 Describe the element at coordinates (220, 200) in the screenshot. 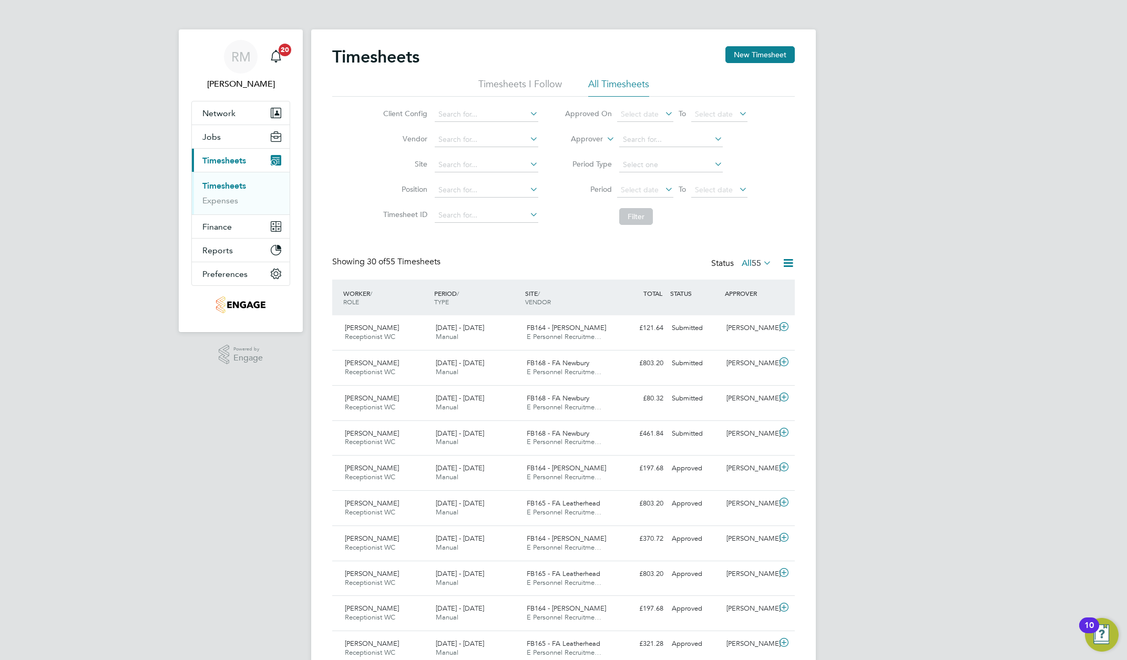

I see `a: Expenses` at that location.